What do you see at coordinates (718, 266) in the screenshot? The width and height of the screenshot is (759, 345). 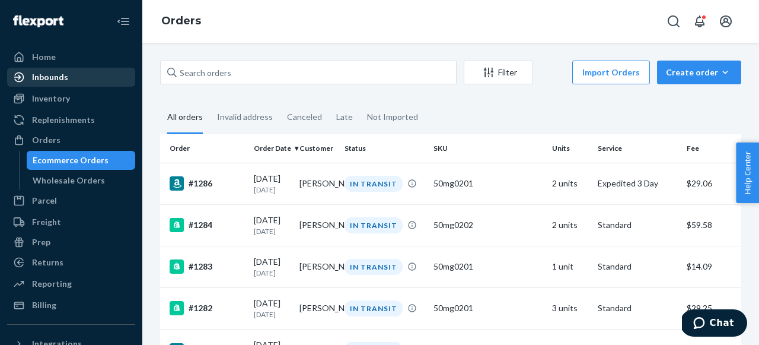 I see `td: $14.09` at bounding box center [718, 266].